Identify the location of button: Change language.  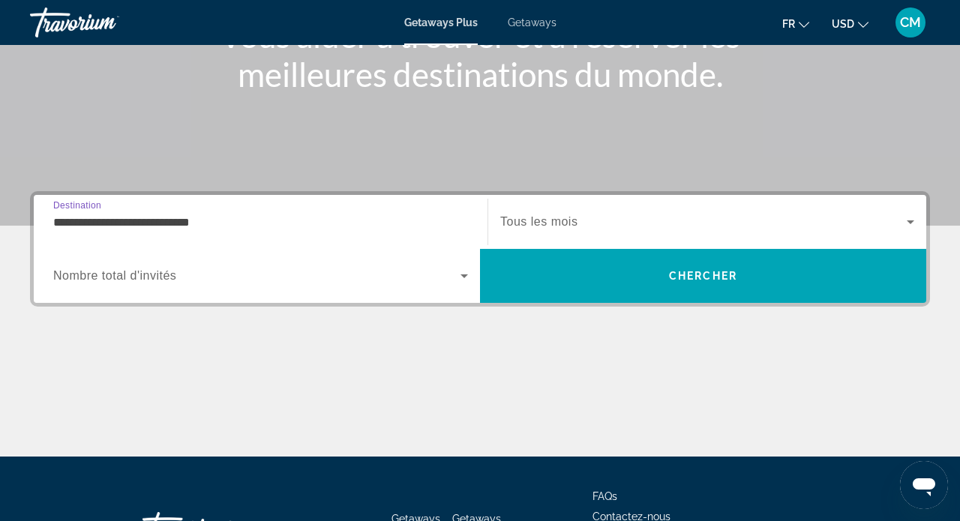
(796, 23).